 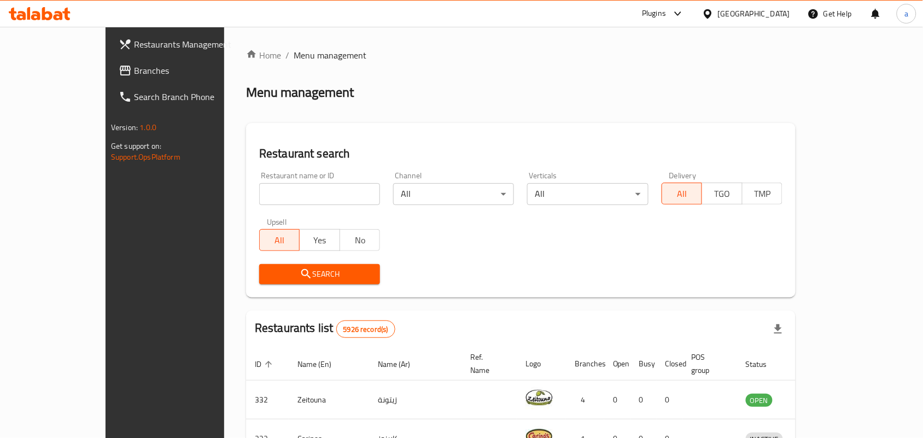 I want to click on a: Search Branch Phone, so click(x=185, y=97).